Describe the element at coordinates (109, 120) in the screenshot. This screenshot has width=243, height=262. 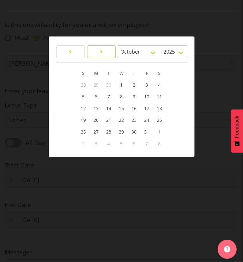
I see `a: 21` at that location.